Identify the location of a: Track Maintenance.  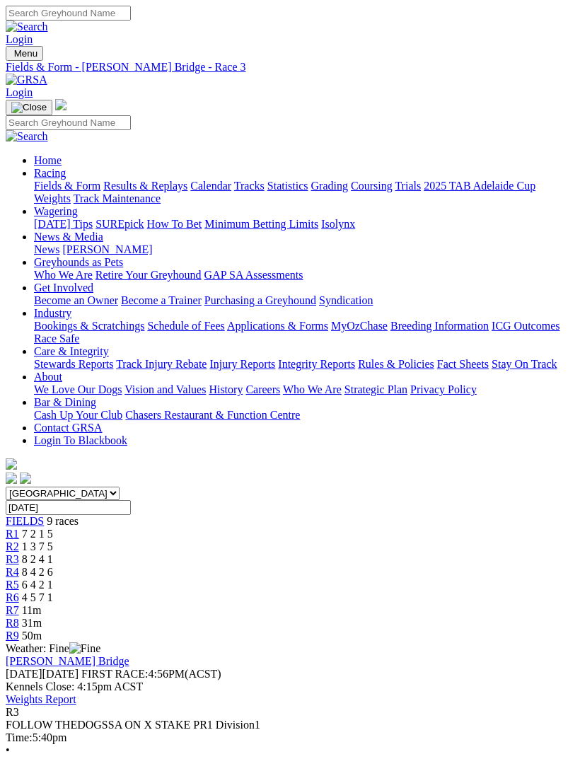
(117, 198).